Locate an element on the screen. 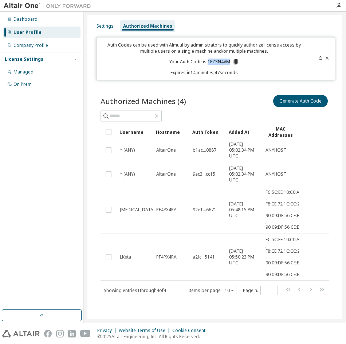  div: Dashboard is located at coordinates (25, 19).